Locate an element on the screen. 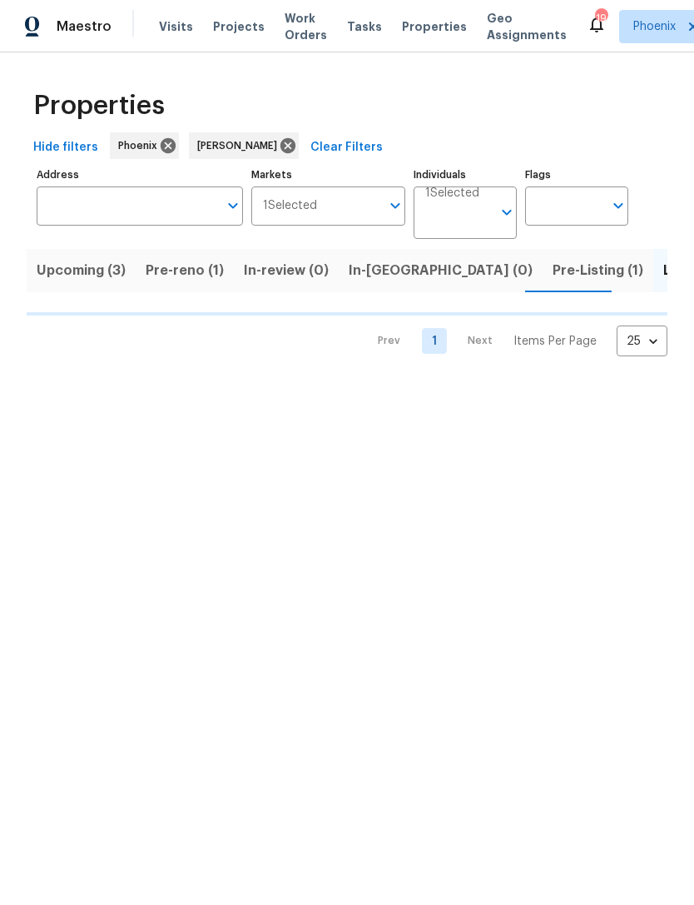  span: Projects is located at coordinates (239, 27).